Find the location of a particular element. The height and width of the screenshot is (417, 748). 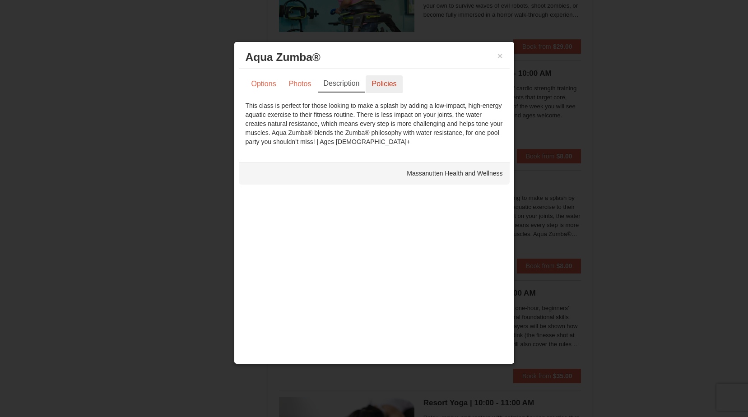

div: Massanutten Health and Wellness is located at coordinates (374, 173).